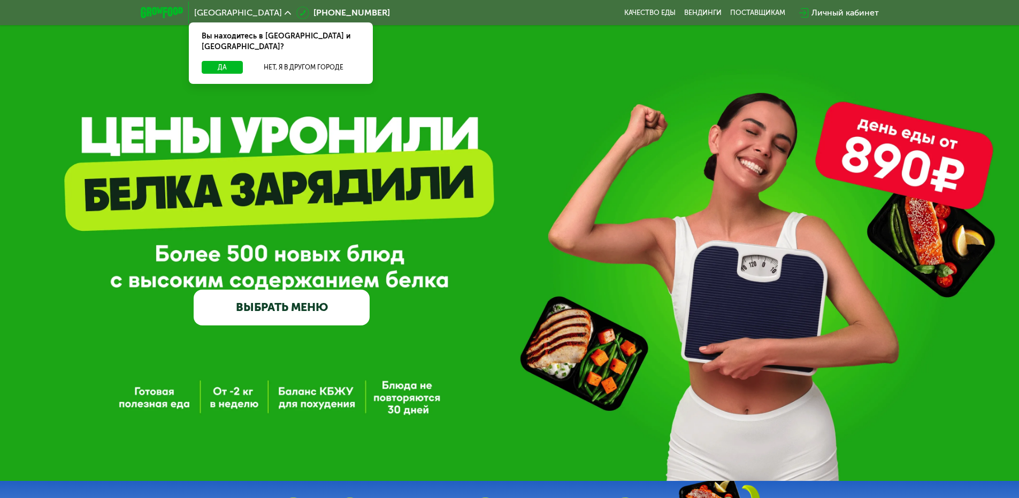  Describe the element at coordinates (845, 13) in the screenshot. I see `div: Личный кабинет` at that location.